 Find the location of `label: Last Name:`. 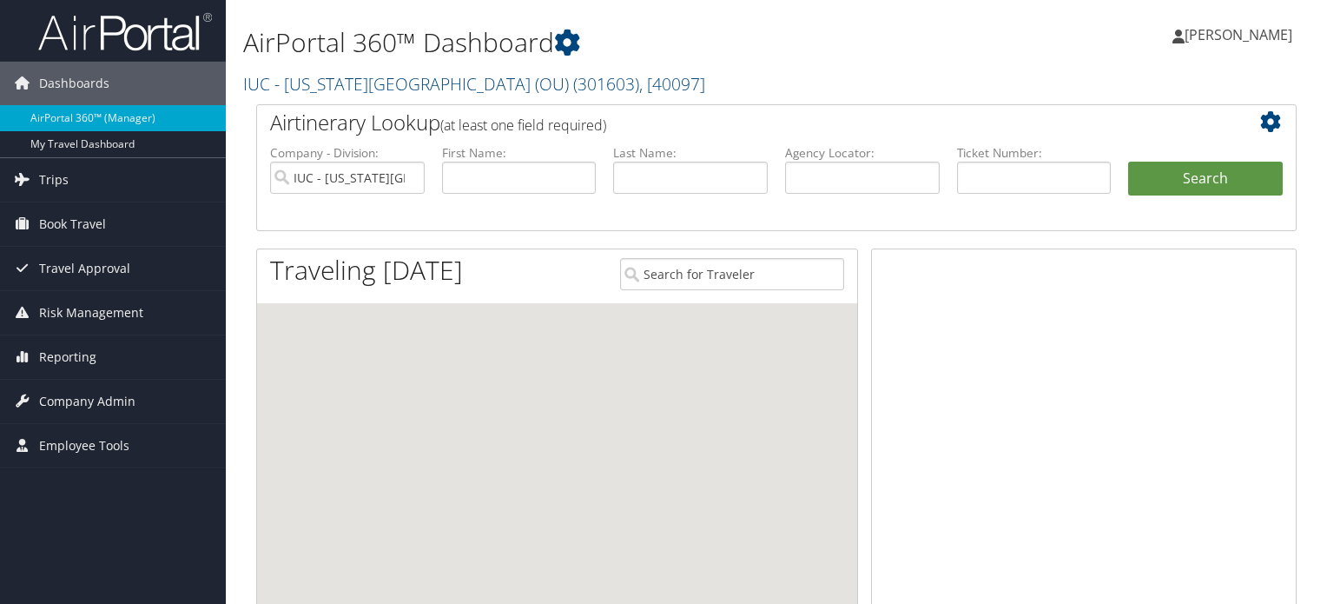

label: Last Name: is located at coordinates (691, 153).